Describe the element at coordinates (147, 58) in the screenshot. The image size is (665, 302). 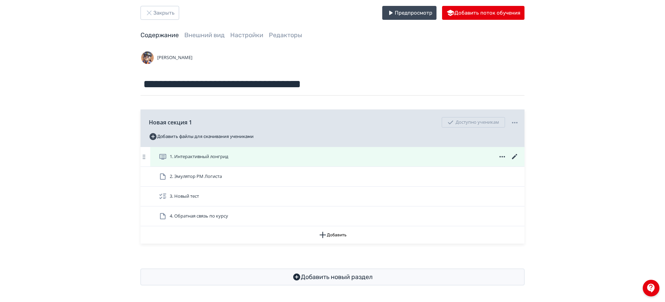
I see `img: Avatar` at that location.